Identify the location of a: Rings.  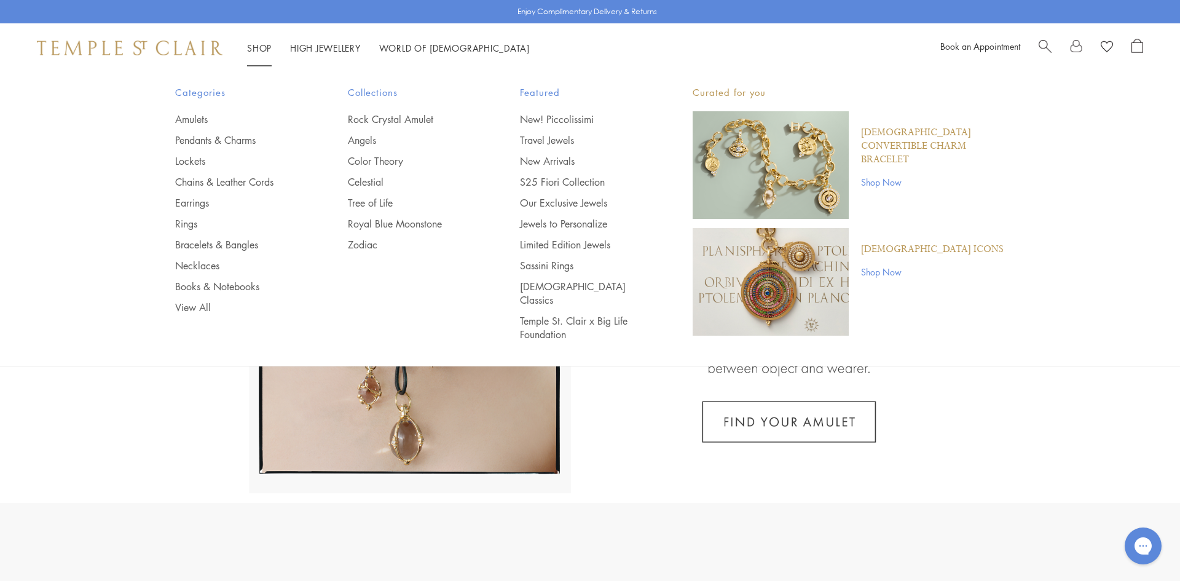
(237, 224).